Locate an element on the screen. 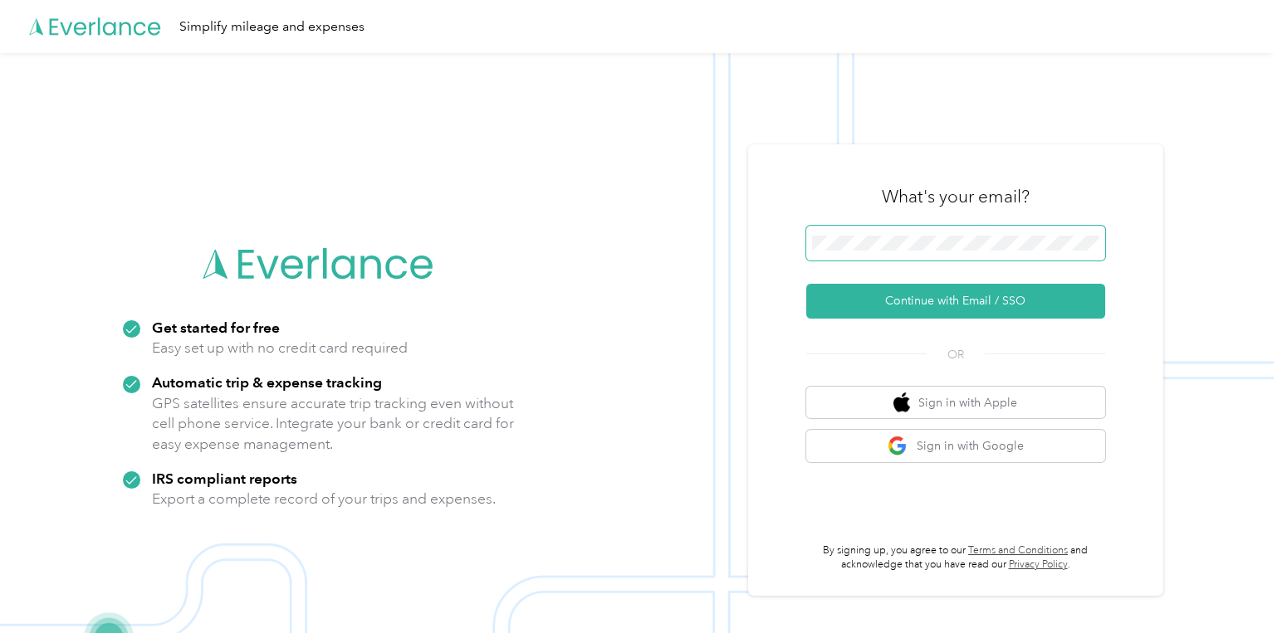  button: google logoSign in with Google is located at coordinates (955, 446).